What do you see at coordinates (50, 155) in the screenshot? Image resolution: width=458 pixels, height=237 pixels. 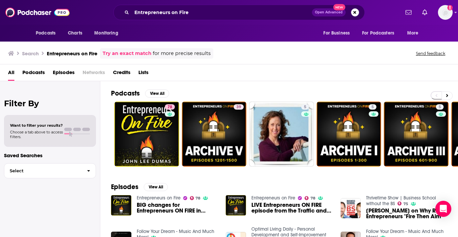 I see `p: Saved Searches` at bounding box center [50, 155].